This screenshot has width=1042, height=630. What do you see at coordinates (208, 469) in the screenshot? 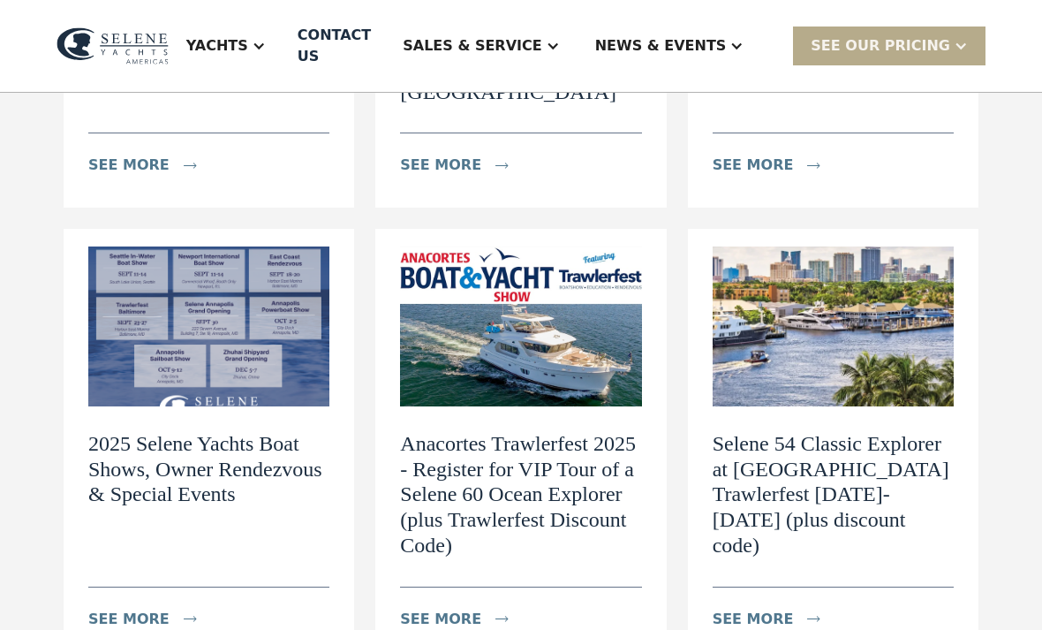
I see `h2: 2025 Selene Yachts Boat Shows, Owner Rendezvous & Special Events` at bounding box center [208, 469].